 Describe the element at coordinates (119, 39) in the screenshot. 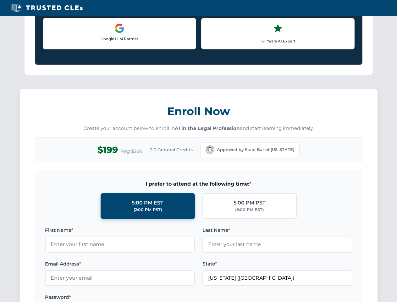

I see `p: Google LLM Partner` at that location.